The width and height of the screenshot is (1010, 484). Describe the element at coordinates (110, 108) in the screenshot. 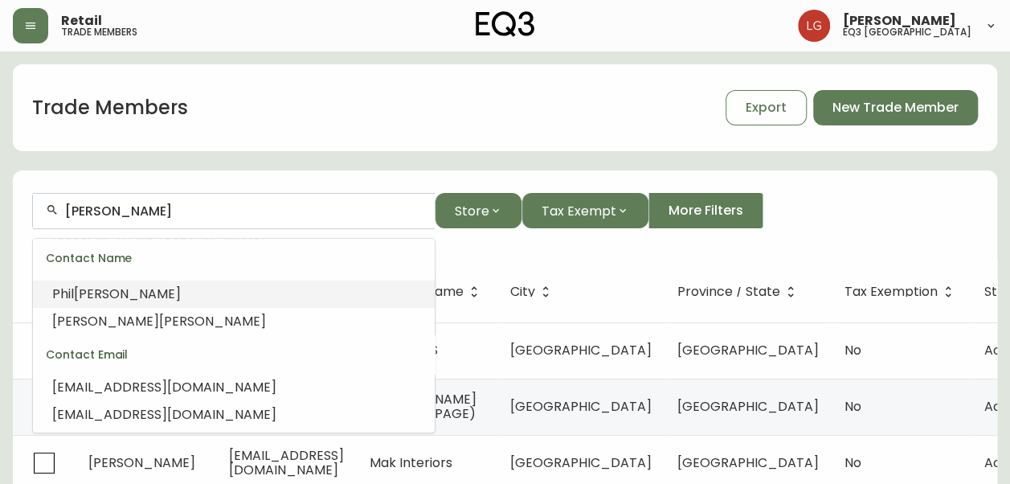

I see `h1: Trade Members` at that location.